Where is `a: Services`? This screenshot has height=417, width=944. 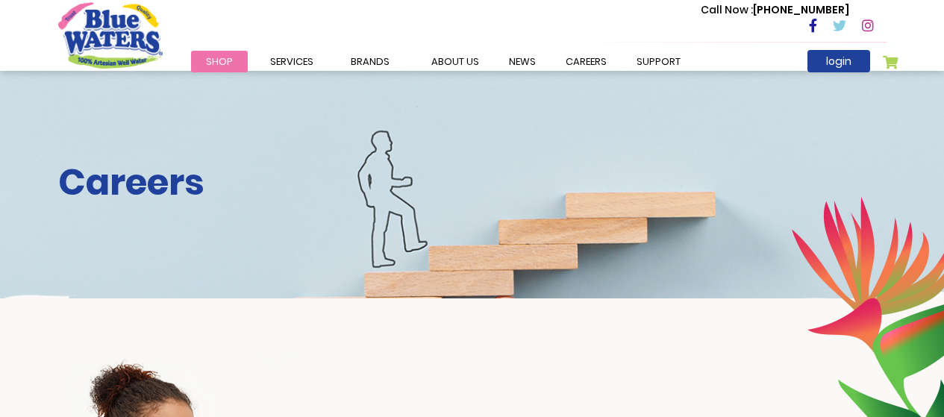 a: Services is located at coordinates (292, 61).